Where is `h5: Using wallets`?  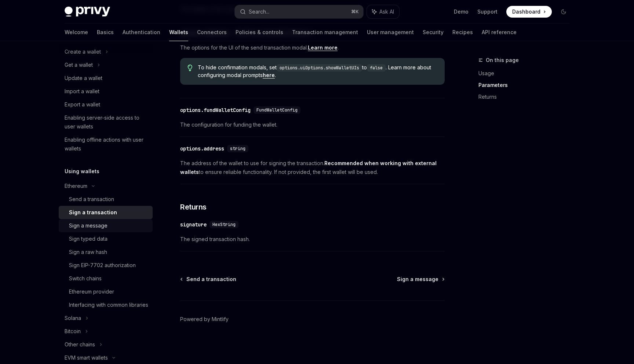 h5: Using wallets is located at coordinates (82, 171).